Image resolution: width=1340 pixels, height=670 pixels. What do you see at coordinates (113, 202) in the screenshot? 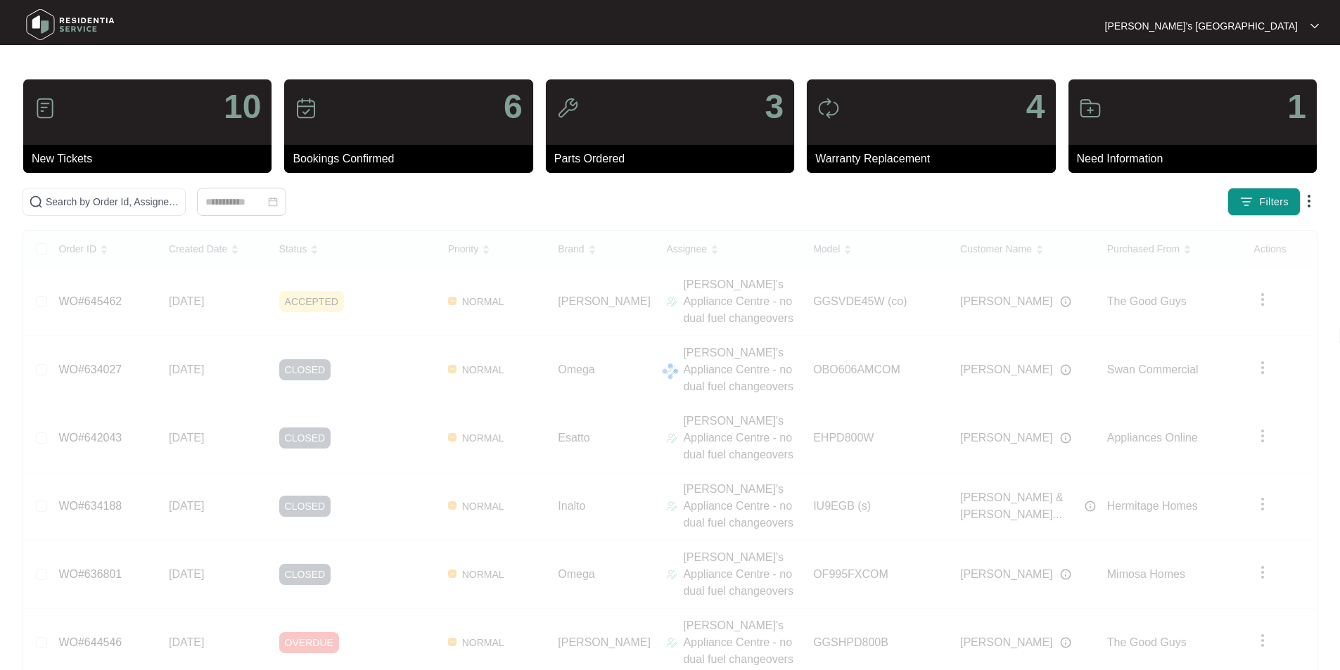
I see `input: Search by Order Id, Assignee Name, Customer Name, Brand and Model` at bounding box center [113, 202].